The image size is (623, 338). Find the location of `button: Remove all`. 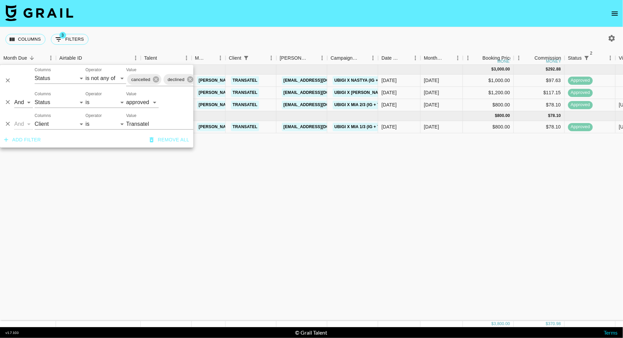

button: Remove all is located at coordinates (169, 140).